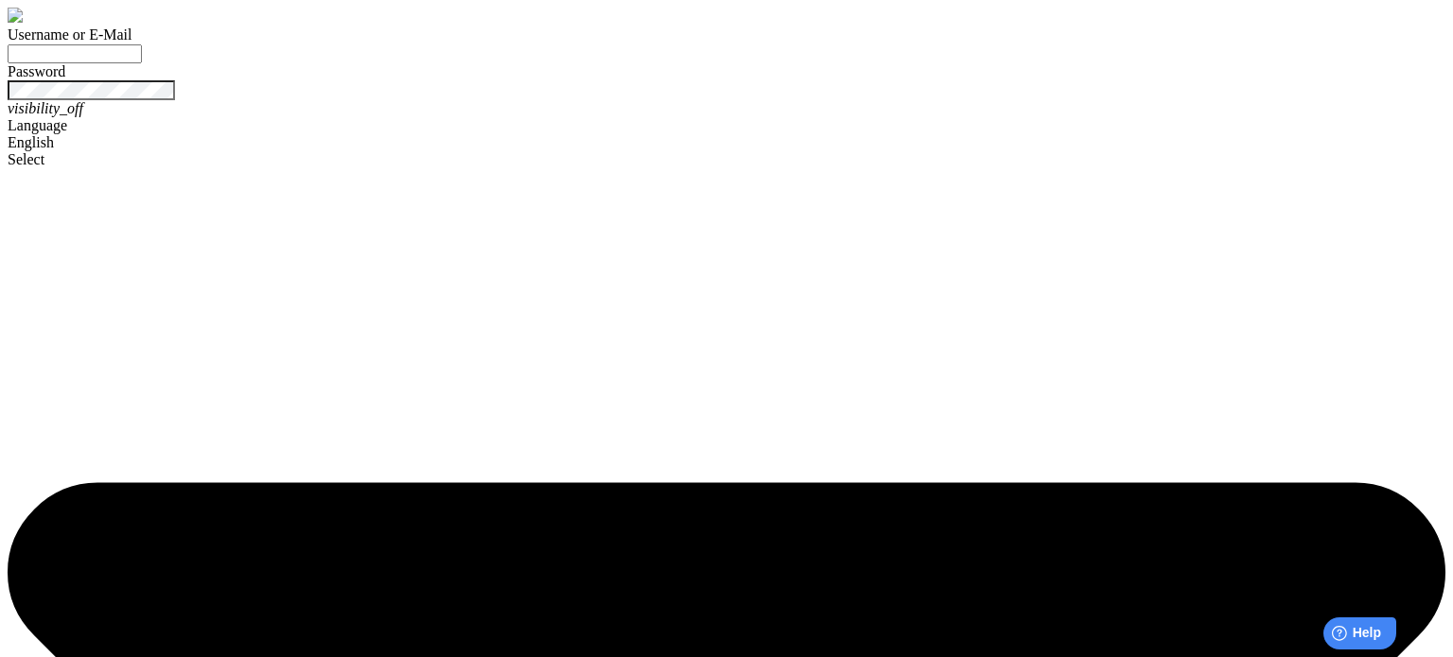 The width and height of the screenshot is (1453, 657). Describe the element at coordinates (45, 108) in the screenshot. I see `i: visibility_off` at that location.